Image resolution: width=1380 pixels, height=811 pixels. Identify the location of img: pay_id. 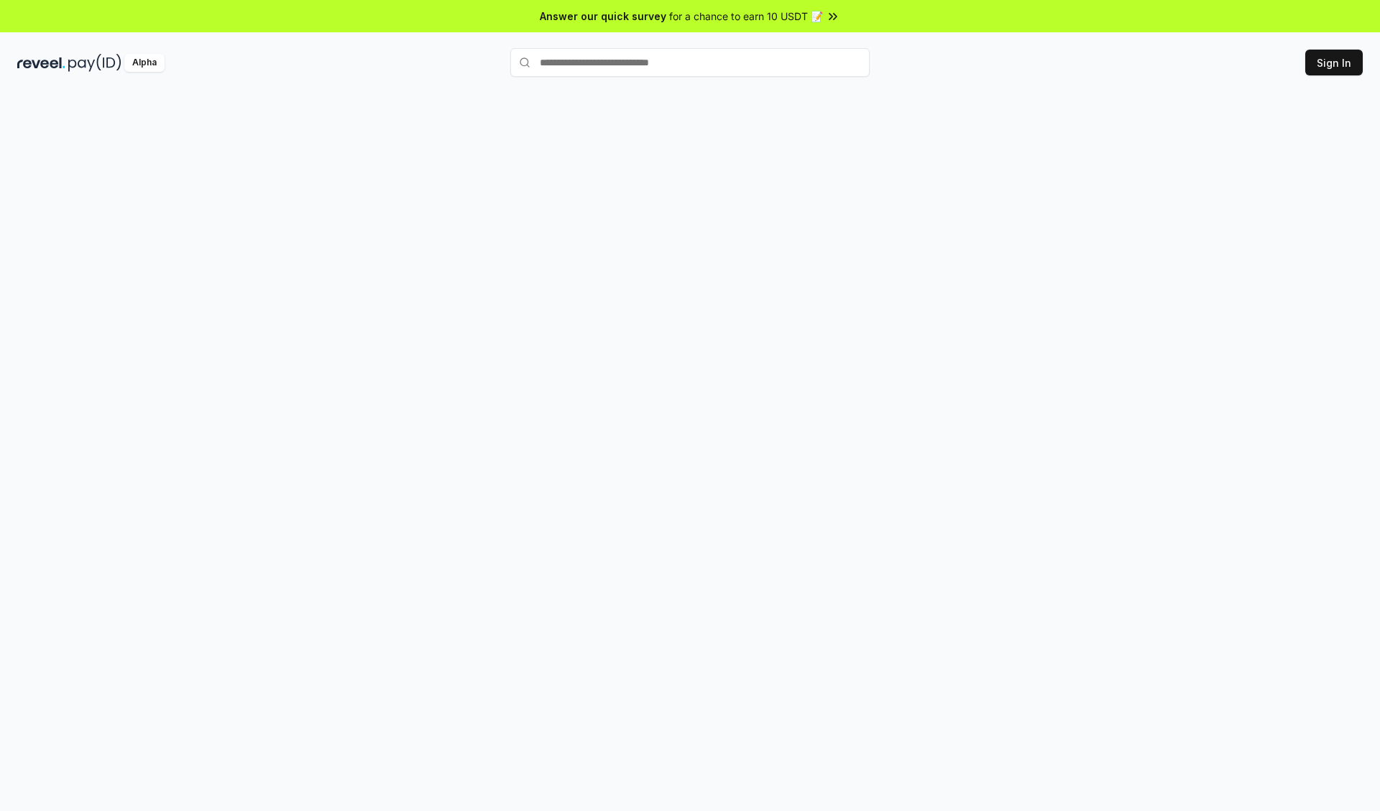
(95, 63).